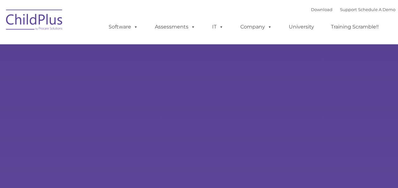  Describe the element at coordinates (123, 27) in the screenshot. I see `a: Software` at that location.